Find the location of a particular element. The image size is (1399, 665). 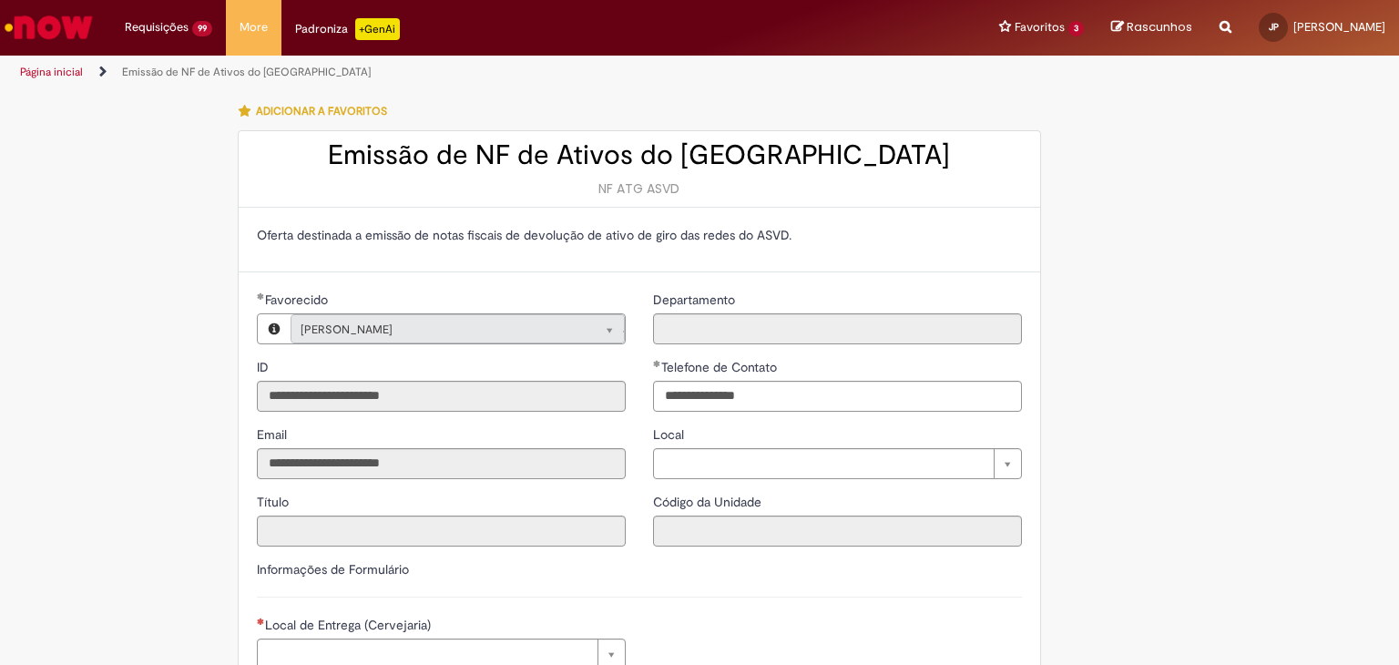

p: +GenAi is located at coordinates (377, 29).